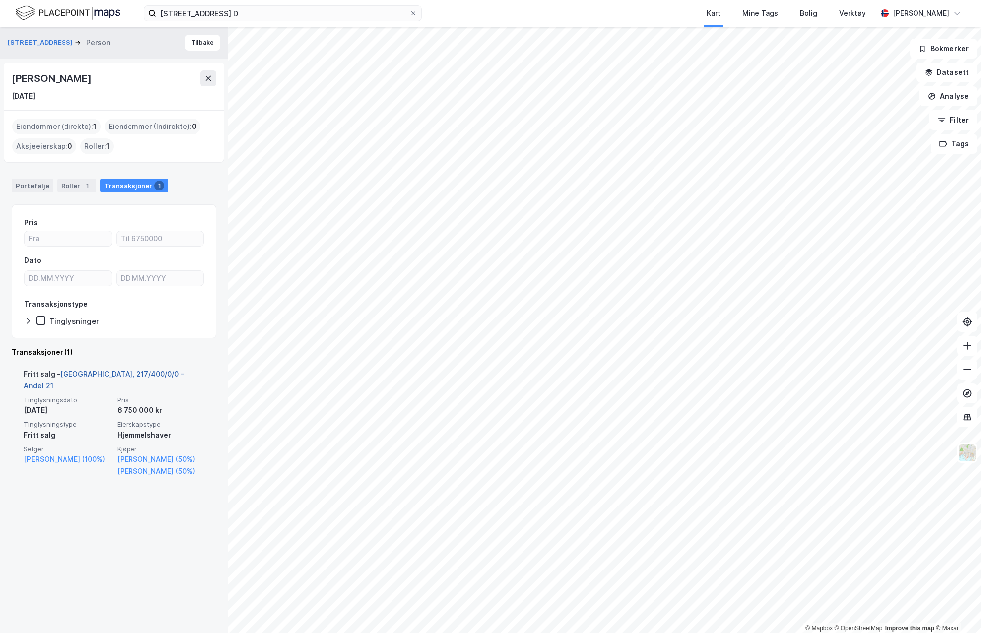 The image size is (981, 633). What do you see at coordinates (56, 304) in the screenshot?
I see `div: Transaksjonstype` at bounding box center [56, 304].